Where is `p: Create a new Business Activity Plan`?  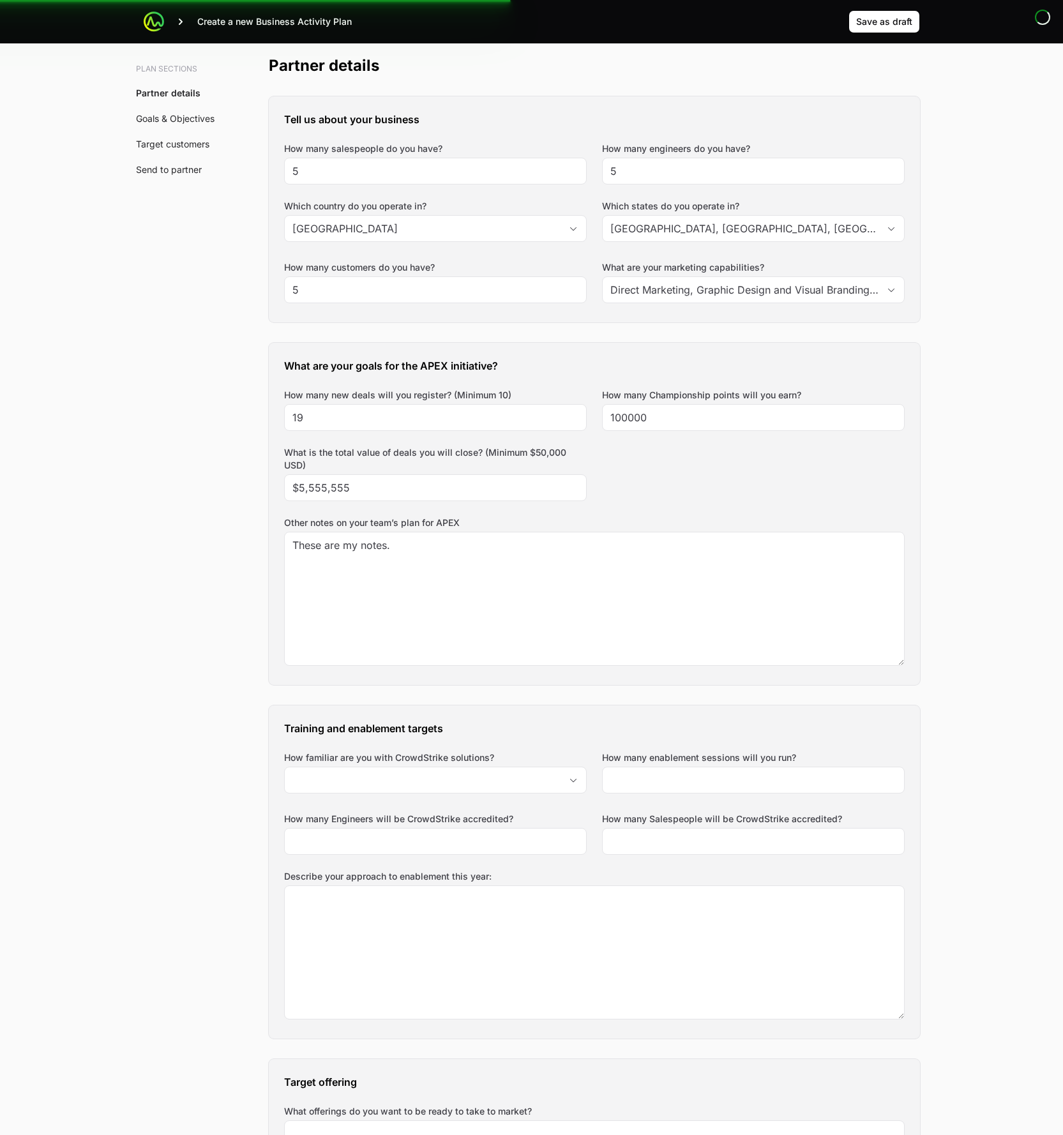
p: Create a new Business Activity Plan is located at coordinates (274, 22).